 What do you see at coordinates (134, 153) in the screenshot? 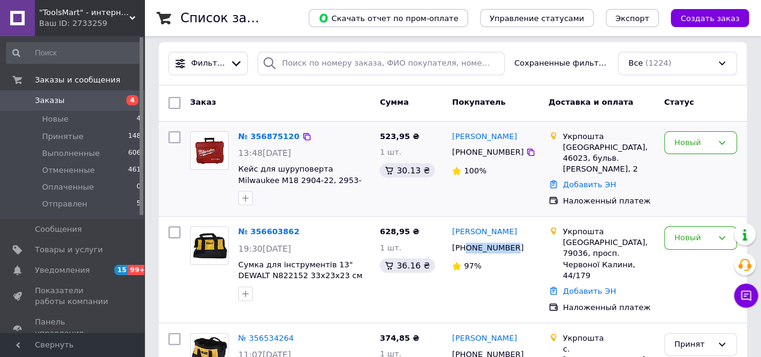
I see `span: 606` at bounding box center [134, 153].